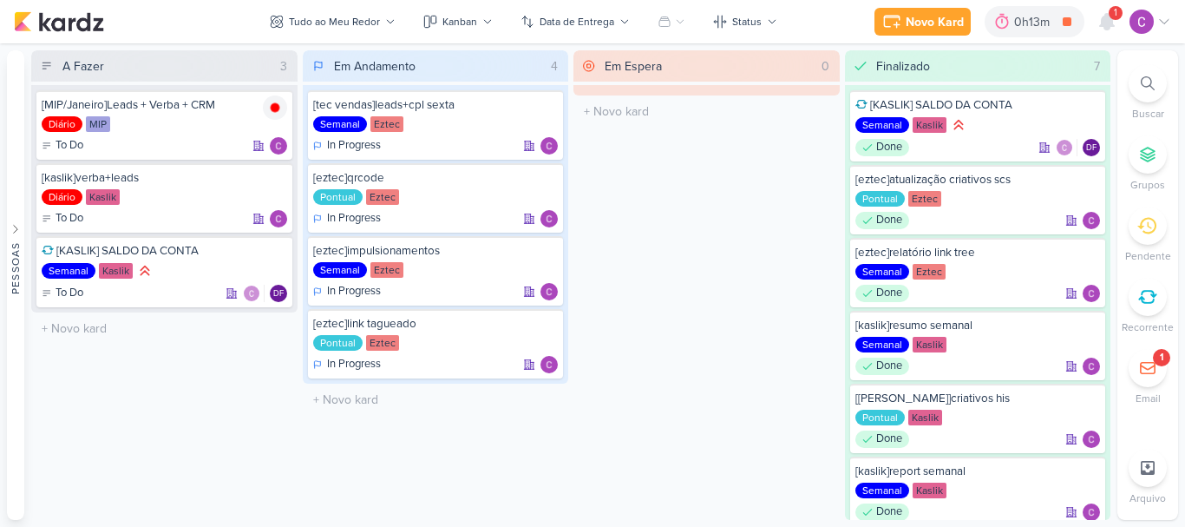 The width and height of the screenshot is (1185, 527). Describe the element at coordinates (375, 66) in the screenshot. I see `div: Em Andamento` at that location.